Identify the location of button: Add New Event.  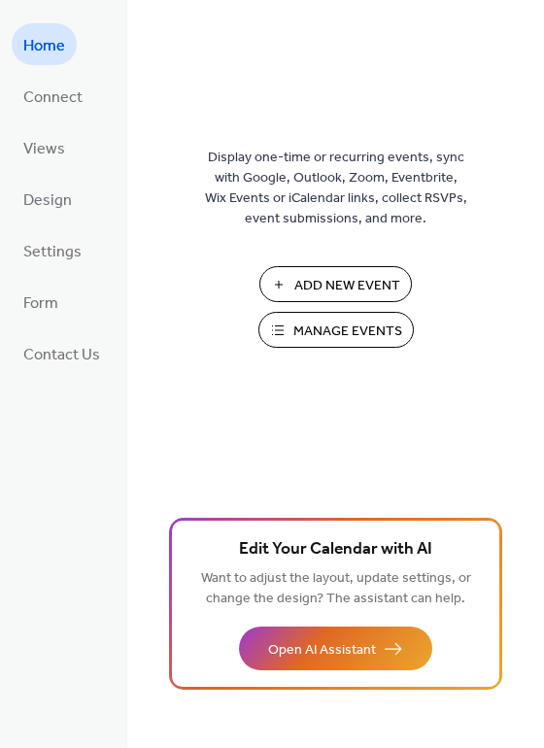
(335, 284).